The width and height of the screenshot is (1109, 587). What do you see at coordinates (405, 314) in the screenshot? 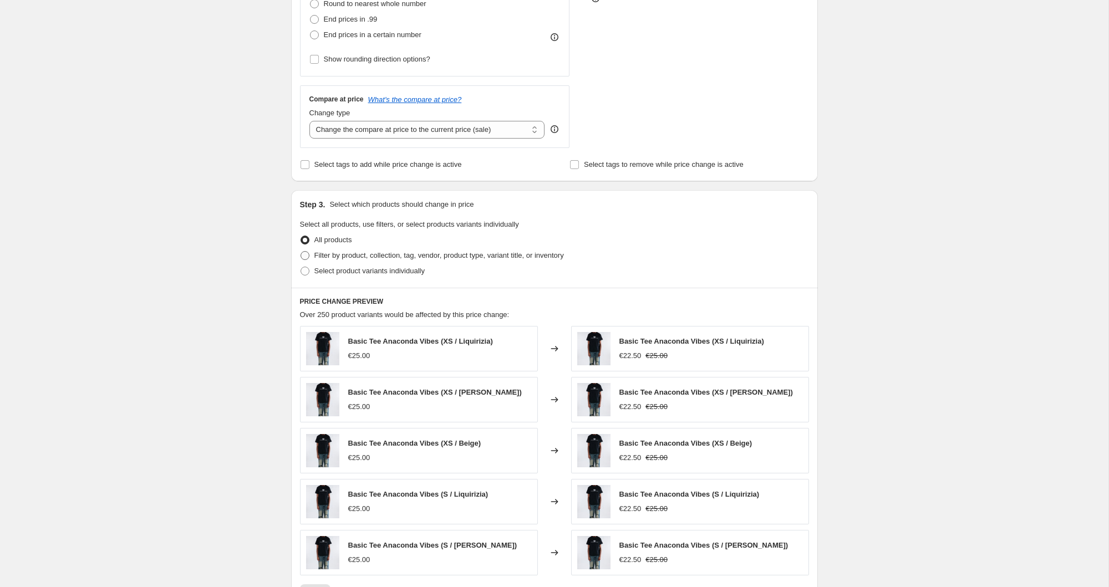
I see `span: Over 250 product variants would be affected by this price change:` at bounding box center [405, 314].